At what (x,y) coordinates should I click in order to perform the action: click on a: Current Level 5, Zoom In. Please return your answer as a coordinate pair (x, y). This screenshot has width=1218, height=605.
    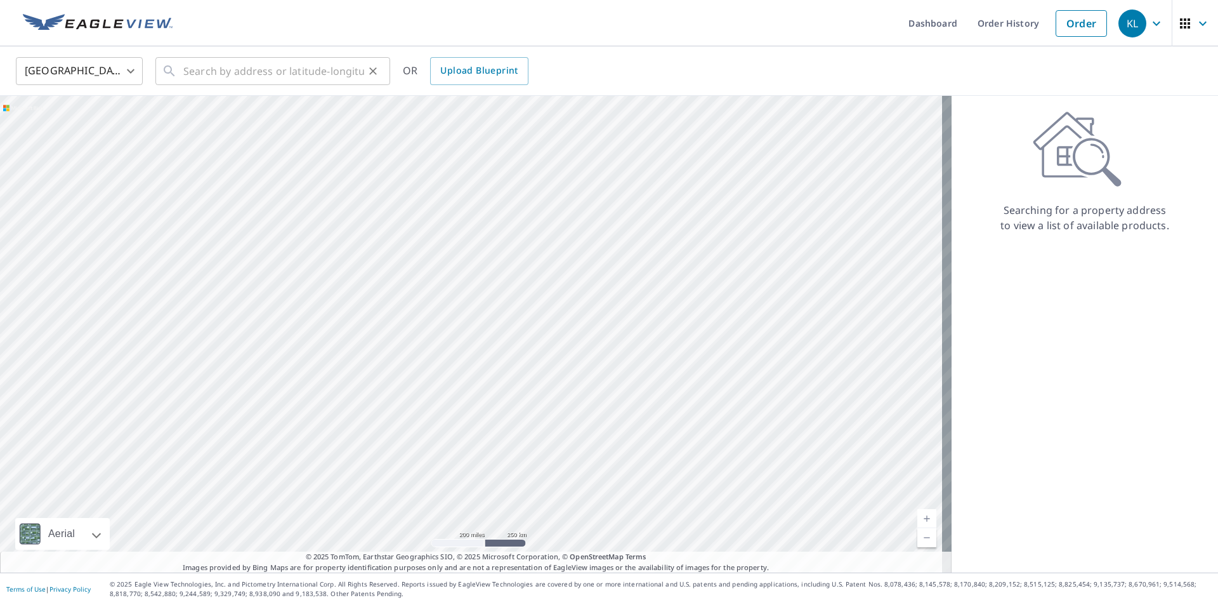
    Looking at the image, I should click on (927, 518).